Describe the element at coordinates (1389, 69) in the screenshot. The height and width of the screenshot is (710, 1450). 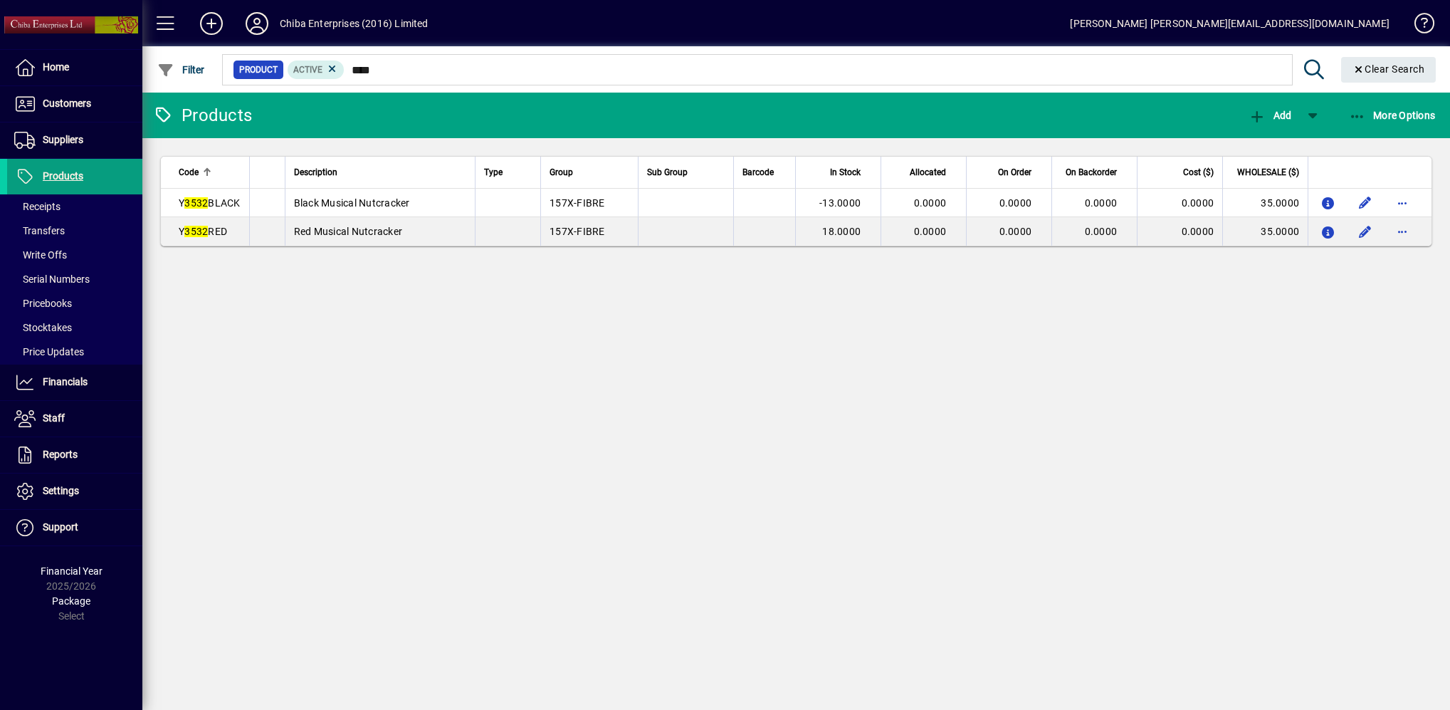
I see `span: Clear Search` at that location.